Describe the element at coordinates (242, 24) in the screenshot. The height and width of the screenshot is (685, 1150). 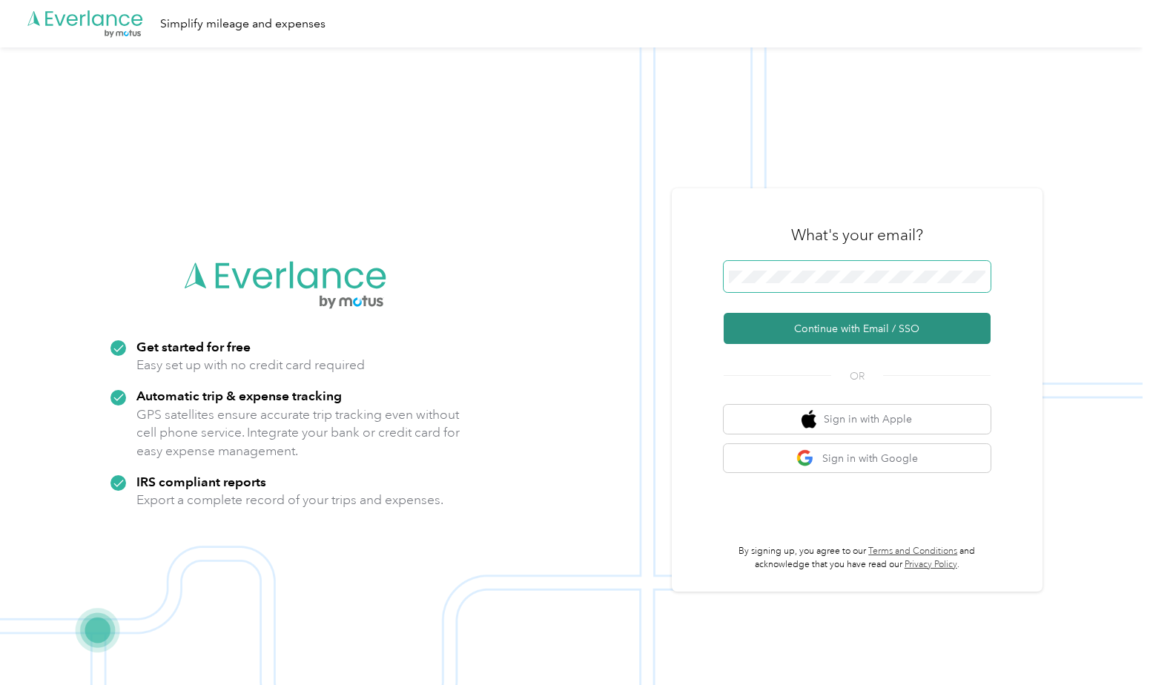
I see `div: Simplify mileage and expenses` at that location.